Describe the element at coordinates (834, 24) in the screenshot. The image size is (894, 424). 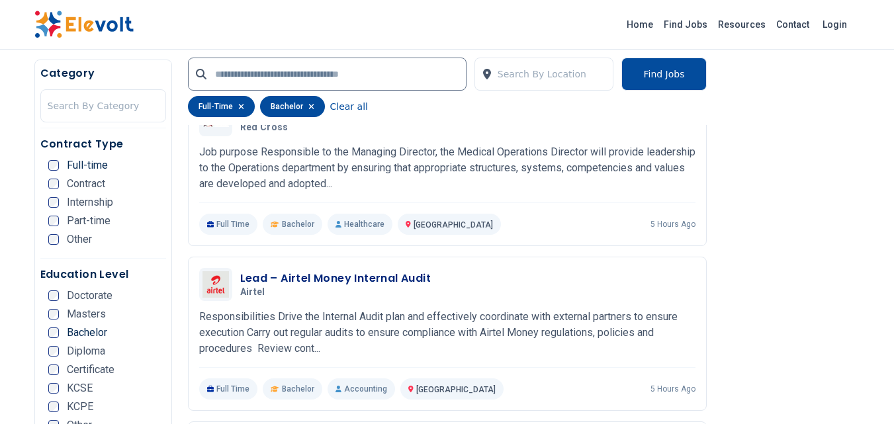
I see `a: Login` at that location.